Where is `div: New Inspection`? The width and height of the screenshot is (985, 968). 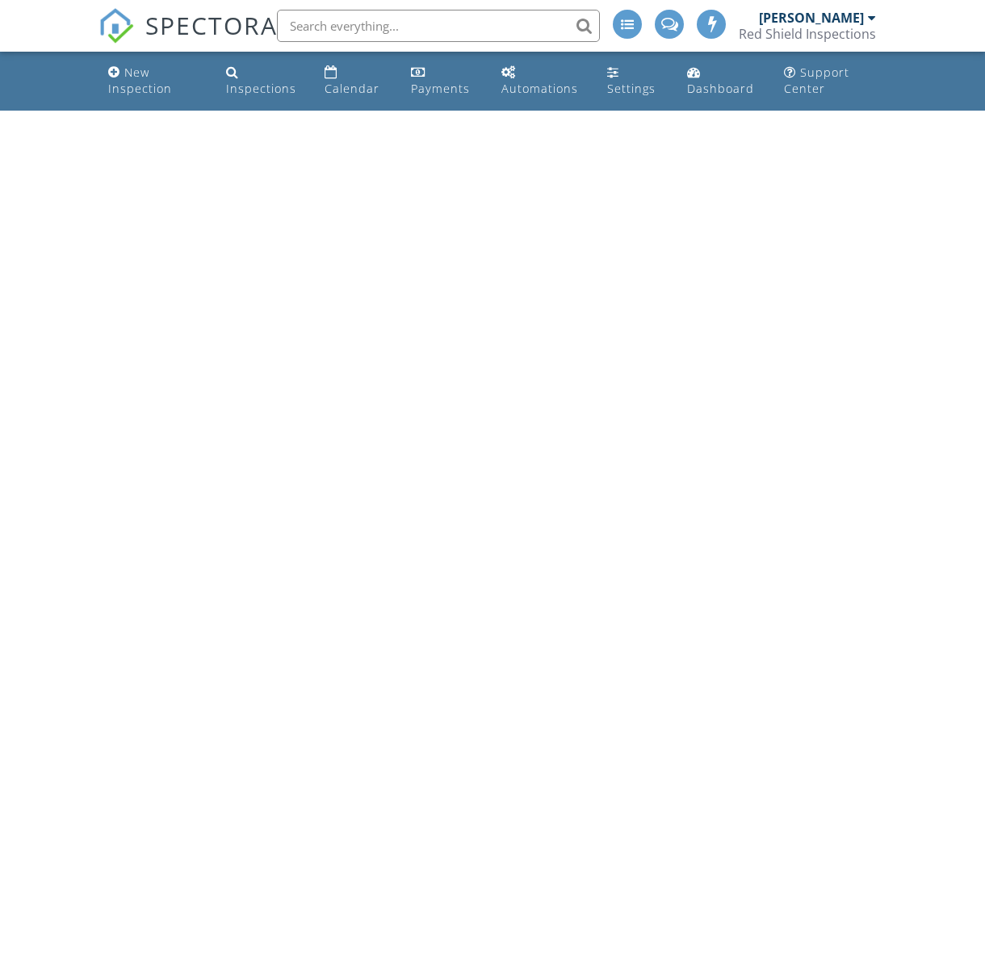 div: New Inspection is located at coordinates (140, 80).